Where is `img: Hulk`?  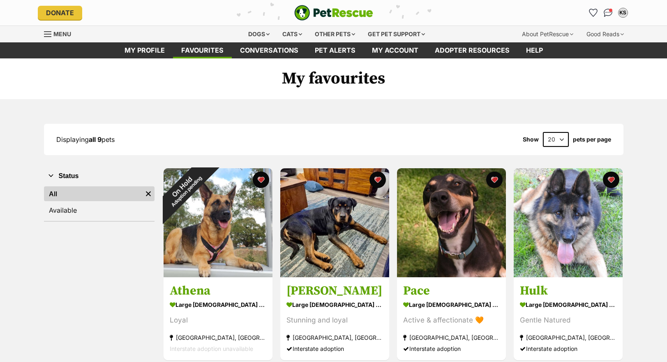
img: Hulk is located at coordinates (568, 222).